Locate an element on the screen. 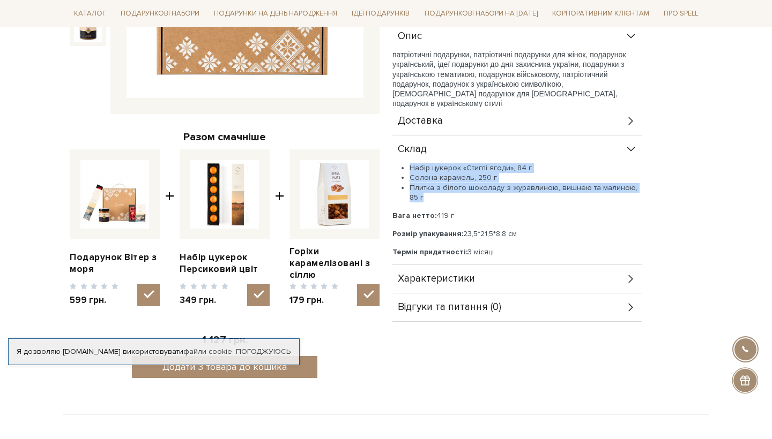 This screenshot has width=772, height=439. img: Набір цукерок Персиковий цвіт is located at coordinates (225, 194).